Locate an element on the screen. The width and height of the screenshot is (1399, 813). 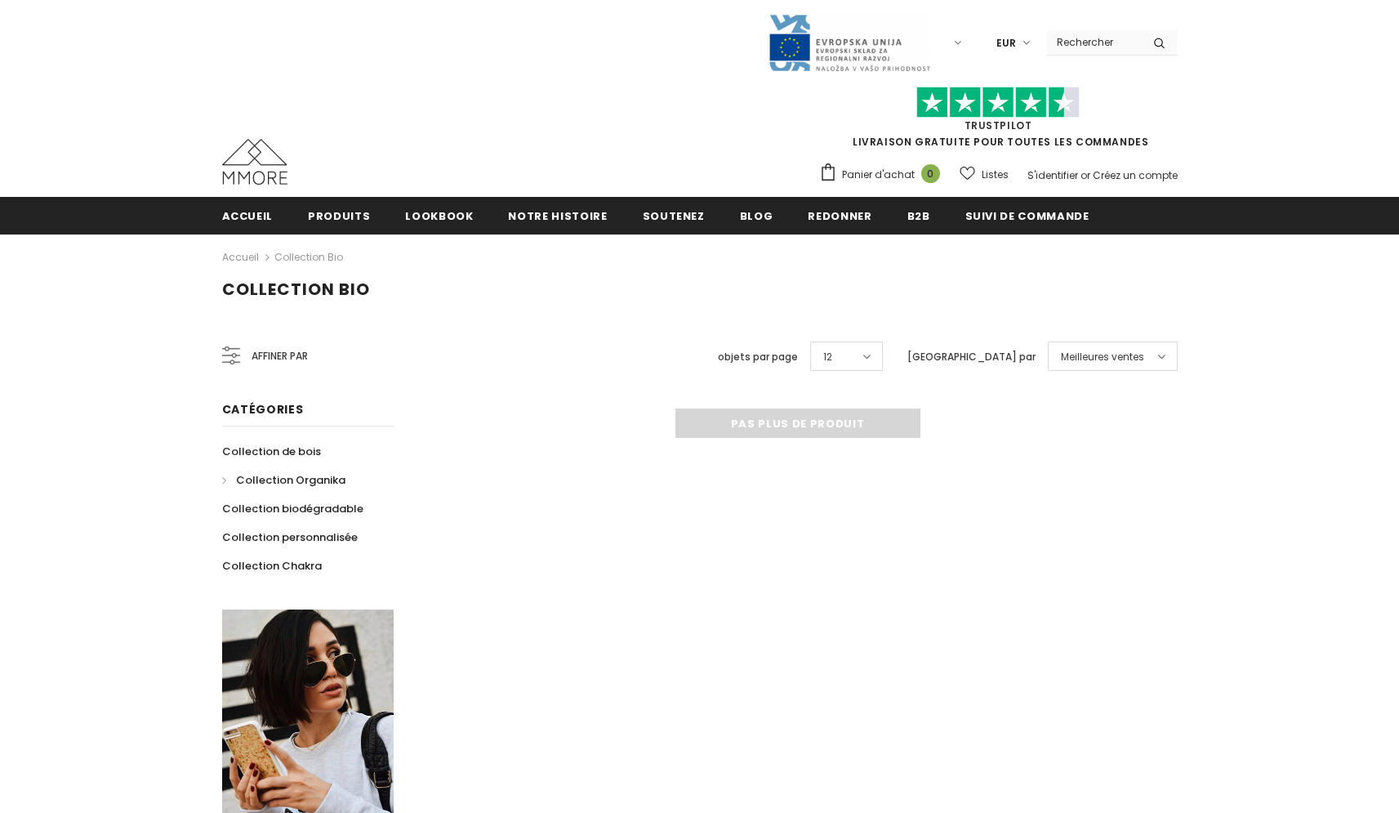
a: Panier d'achat 0 is located at coordinates (884, 175).